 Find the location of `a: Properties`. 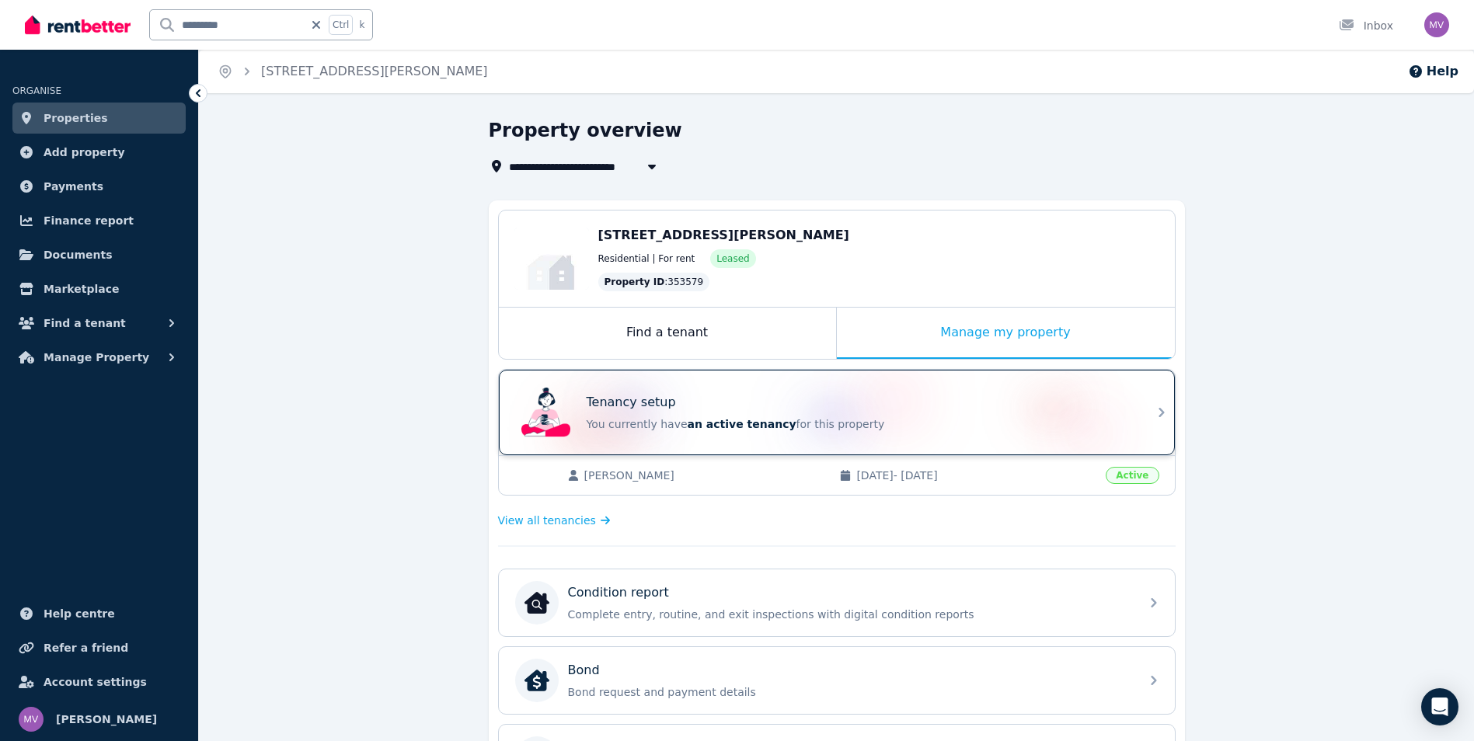

a: Properties is located at coordinates (99, 118).